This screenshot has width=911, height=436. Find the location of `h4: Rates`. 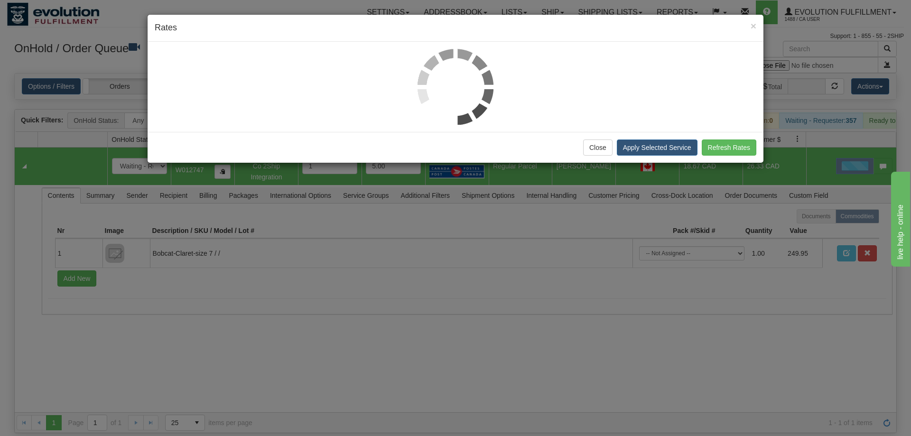

h4: Rates is located at coordinates (456, 28).